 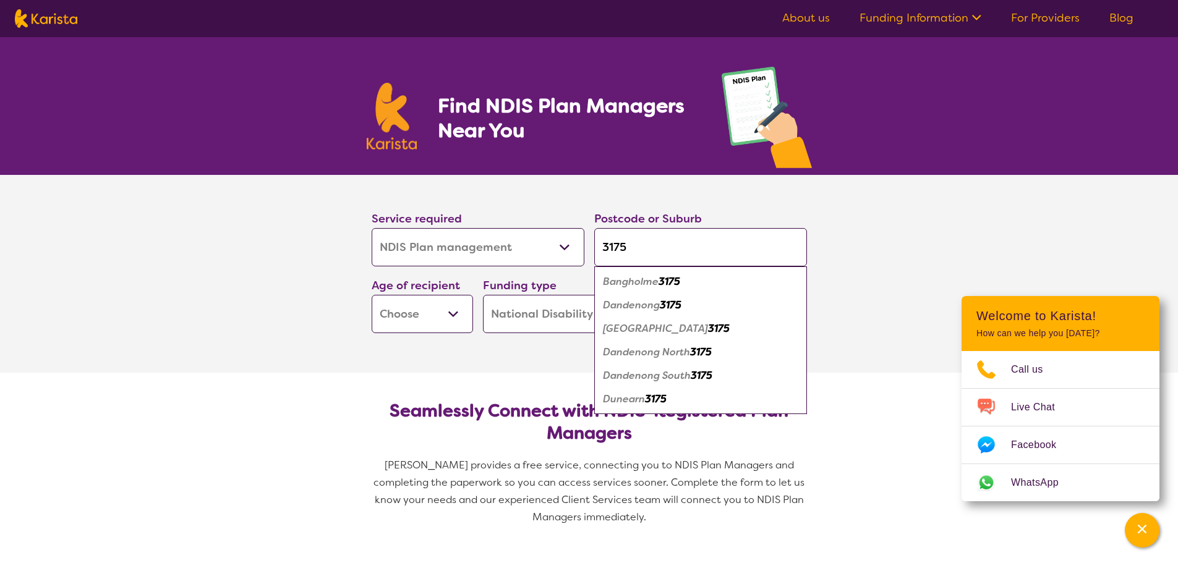 What do you see at coordinates (701, 329) in the screenshot?
I see `div: Dandenong East 3175` at bounding box center [701, 329].